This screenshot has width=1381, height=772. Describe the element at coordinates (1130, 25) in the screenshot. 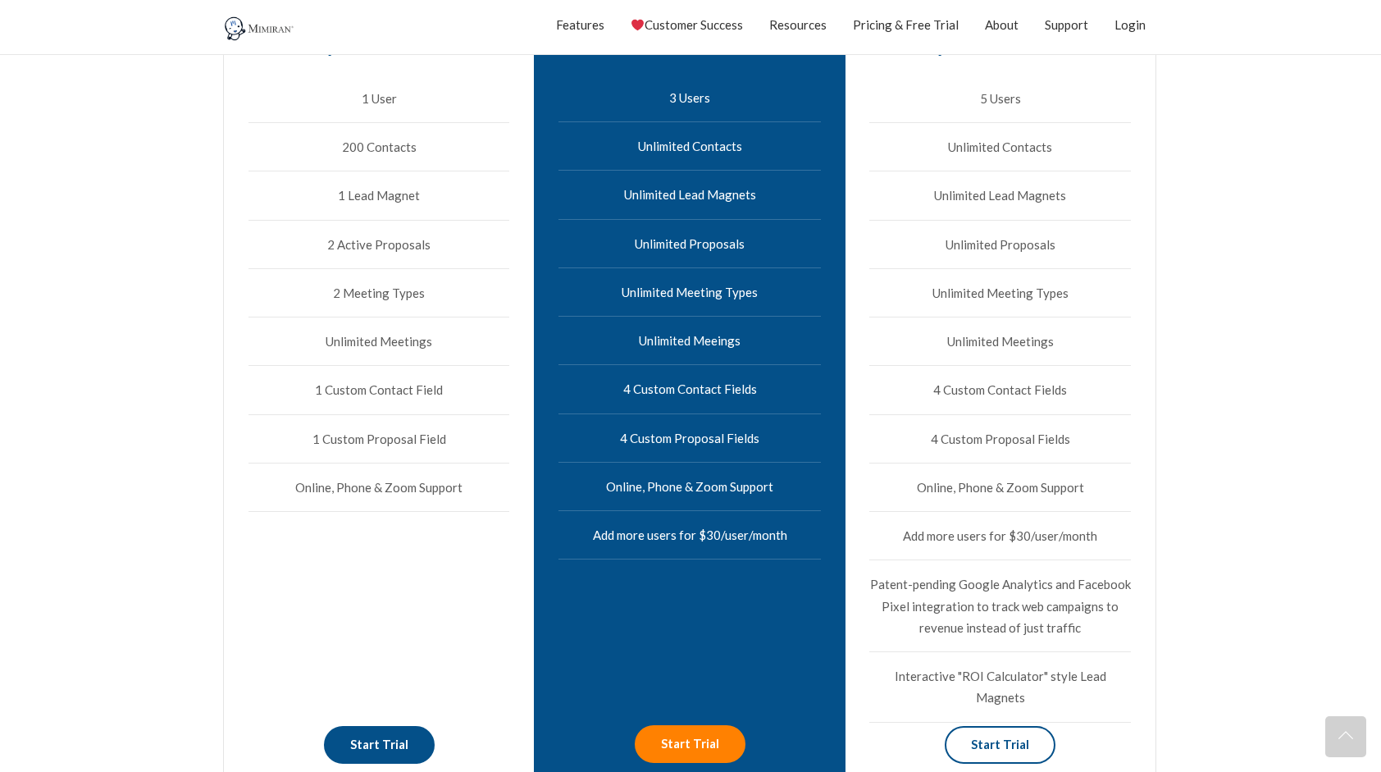

I see `a: Login` at that location.